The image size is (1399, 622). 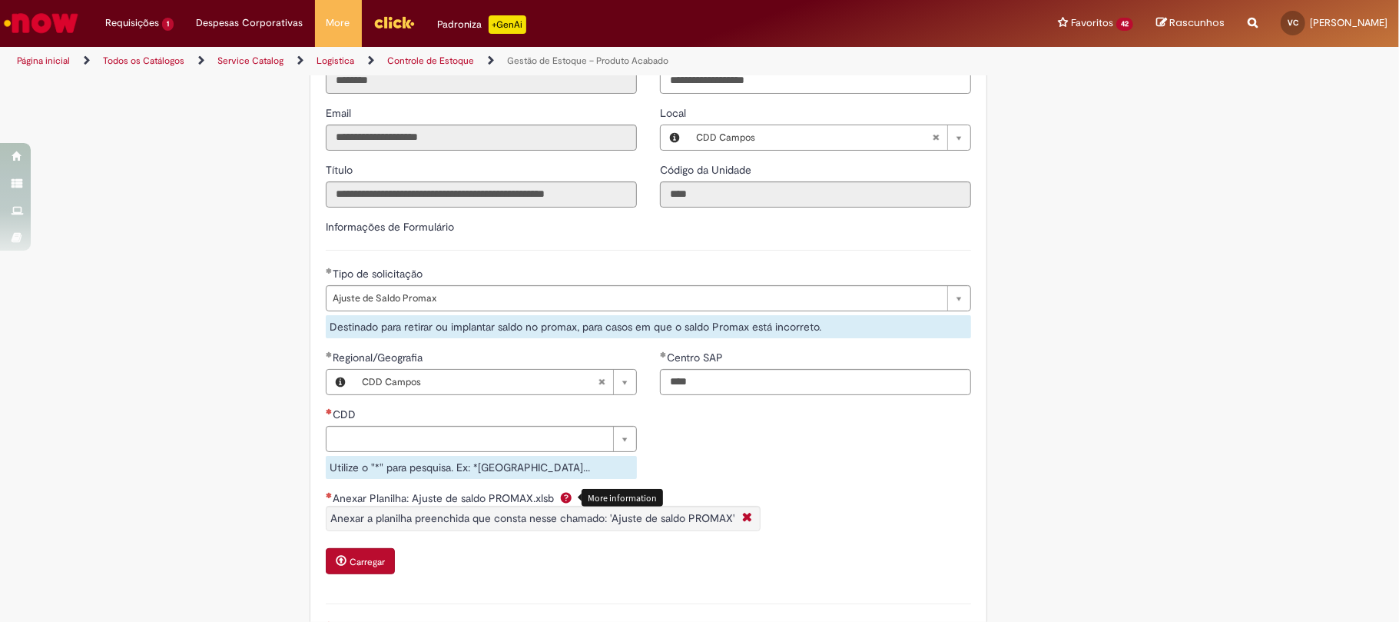 I want to click on abbr: Limpar campo Regional/Geografia, so click(x=602, y=382).